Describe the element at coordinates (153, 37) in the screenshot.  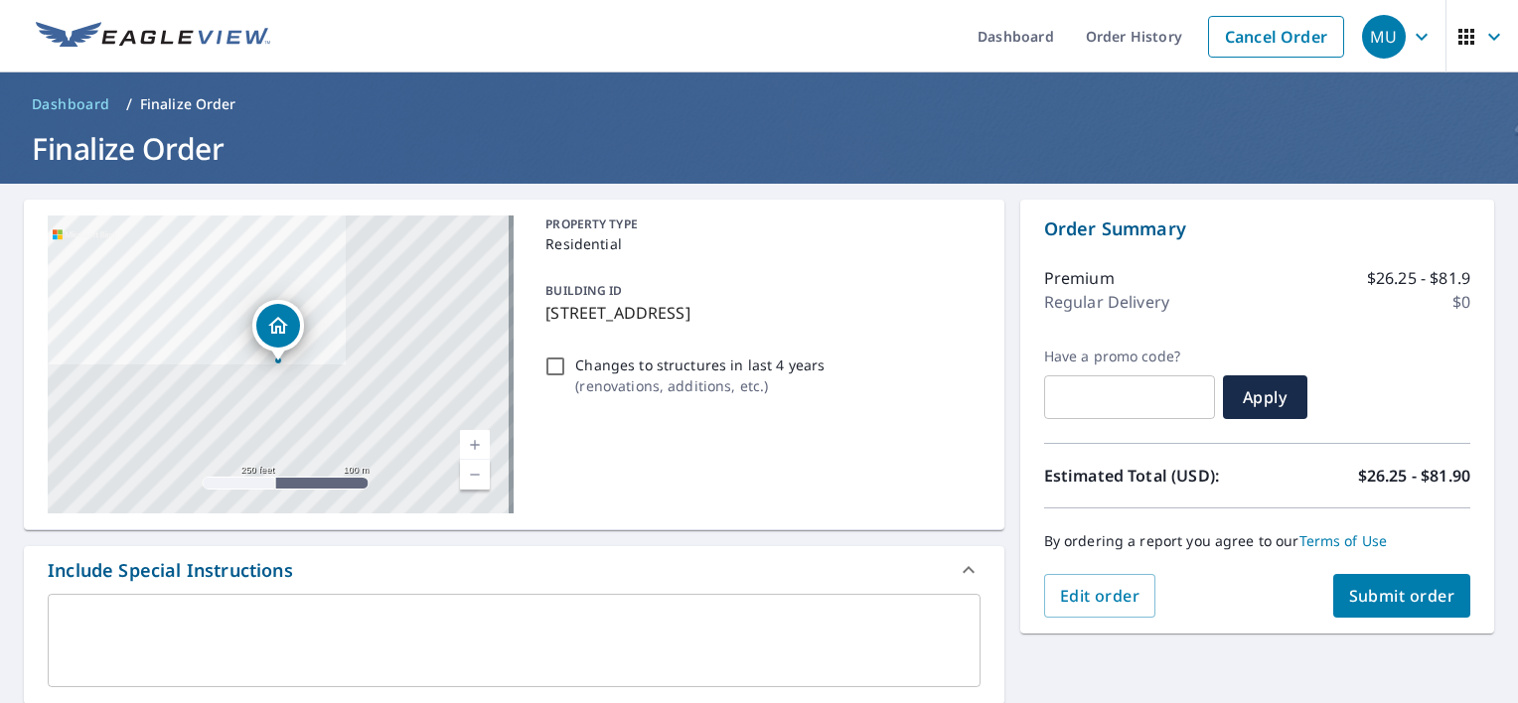
I see `img: EV Logo` at that location.